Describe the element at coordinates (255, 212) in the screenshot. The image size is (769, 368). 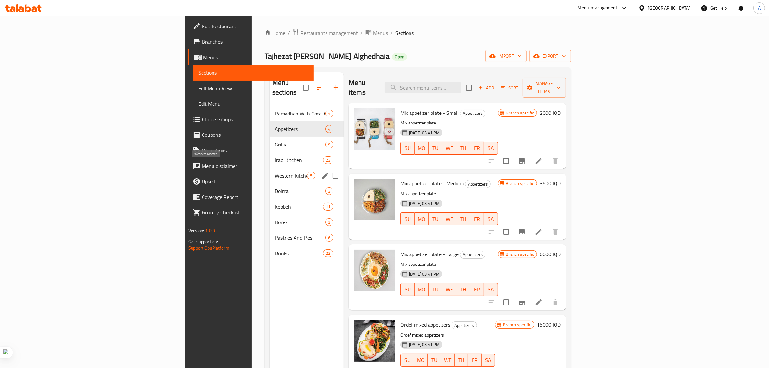
I see `span: Grocery Checklist` at that location.